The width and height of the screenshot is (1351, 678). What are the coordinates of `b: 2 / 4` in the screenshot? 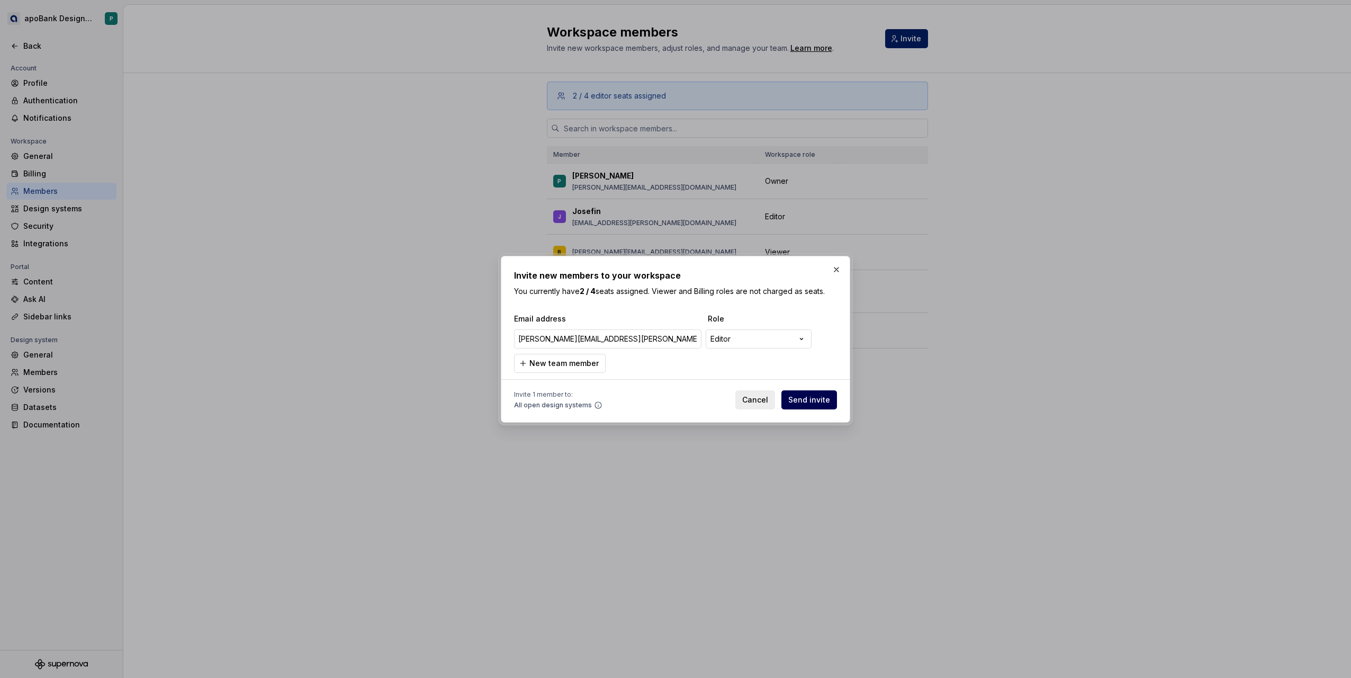 It's located at (588, 291).